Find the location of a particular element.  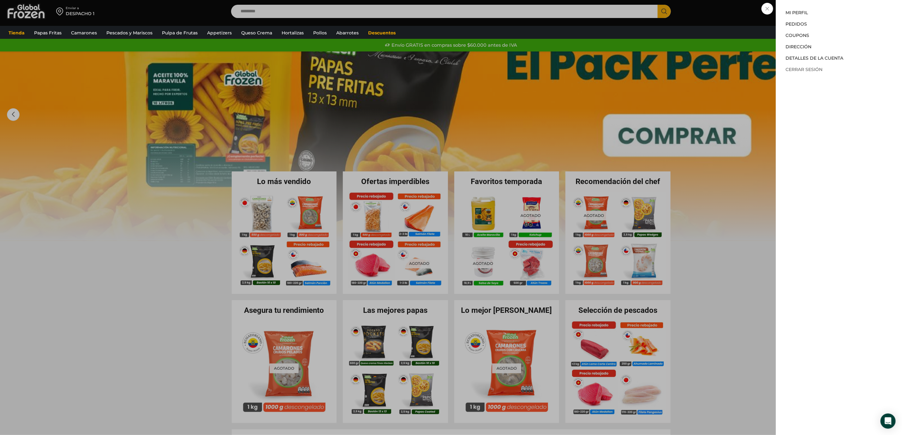

a: Pedidos is located at coordinates (797, 24).